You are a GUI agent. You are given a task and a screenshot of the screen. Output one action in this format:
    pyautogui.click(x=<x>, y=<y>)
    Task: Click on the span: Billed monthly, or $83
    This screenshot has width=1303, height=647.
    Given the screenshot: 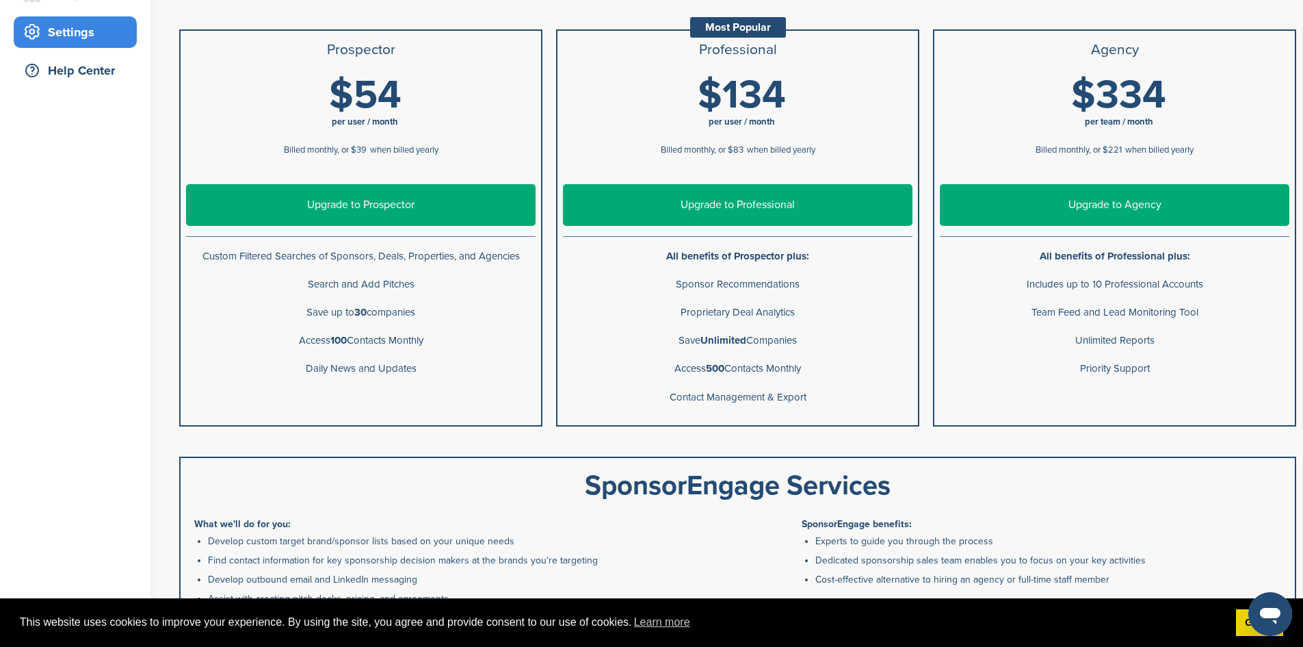 What is the action you would take?
    pyautogui.click(x=702, y=150)
    